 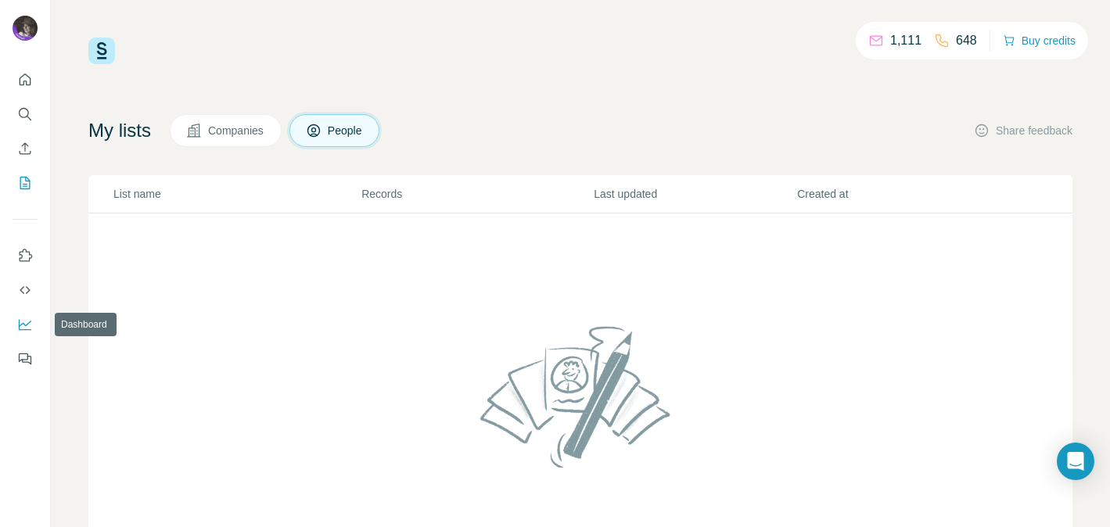 I want to click on p: 648, so click(x=966, y=41).